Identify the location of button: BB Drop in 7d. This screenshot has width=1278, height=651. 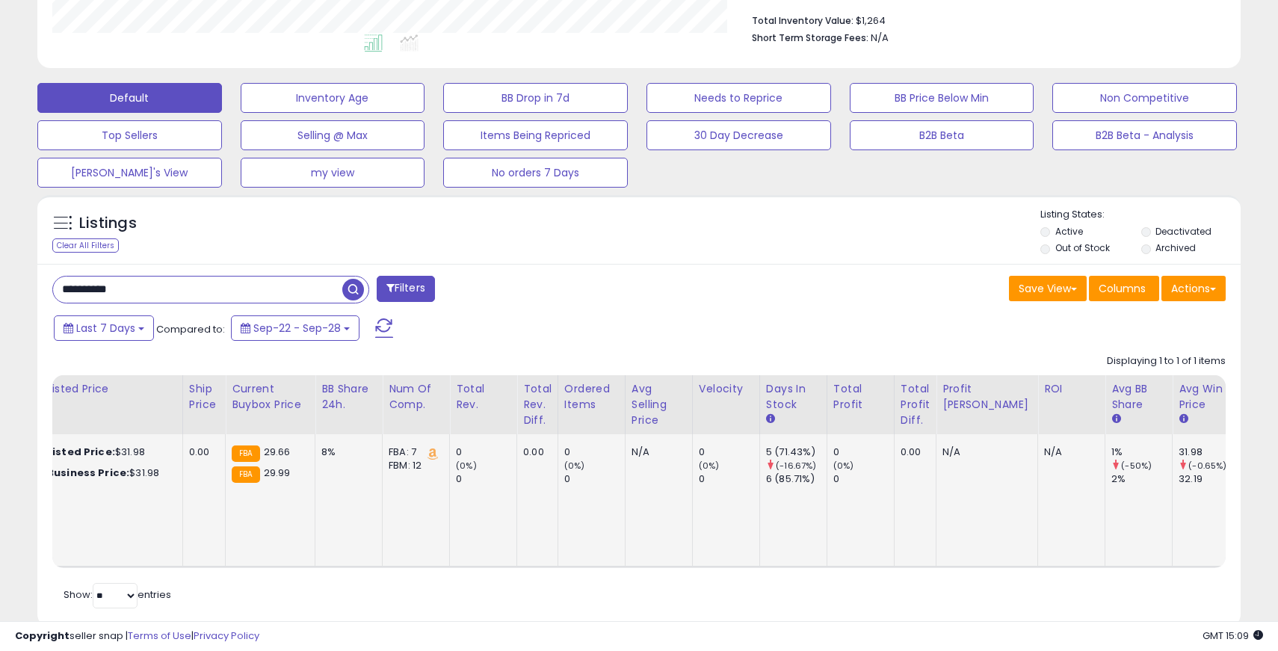
(535, 98).